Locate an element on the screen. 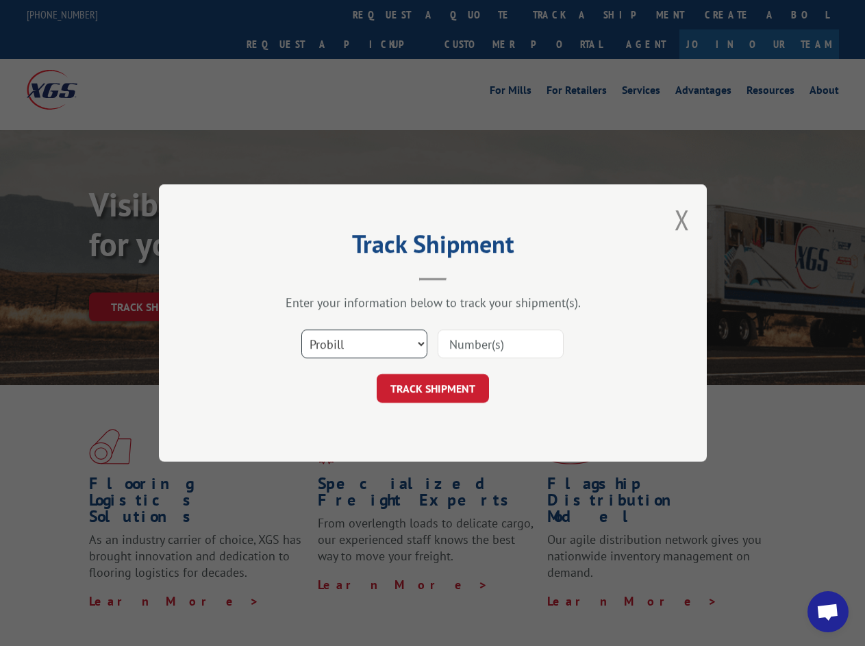 The image size is (865, 646). button: TRACK SHIPMENT is located at coordinates (433, 388).